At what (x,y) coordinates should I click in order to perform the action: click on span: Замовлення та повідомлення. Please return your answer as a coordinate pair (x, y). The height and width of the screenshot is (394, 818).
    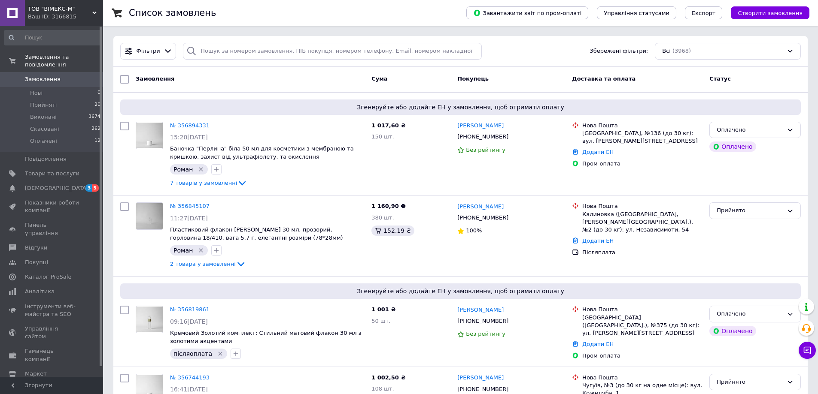
    Looking at the image, I should click on (64, 61).